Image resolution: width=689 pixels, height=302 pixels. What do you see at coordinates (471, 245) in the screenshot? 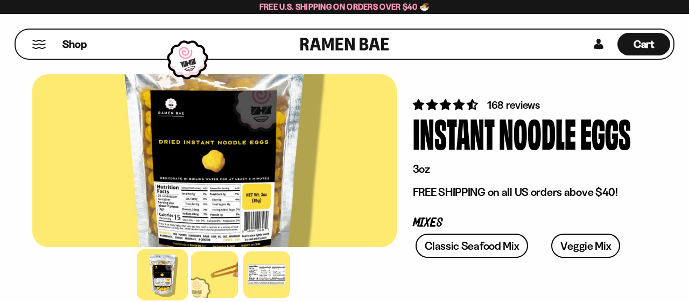
I see `a: Classic Seafood Mix` at bounding box center [471, 245].